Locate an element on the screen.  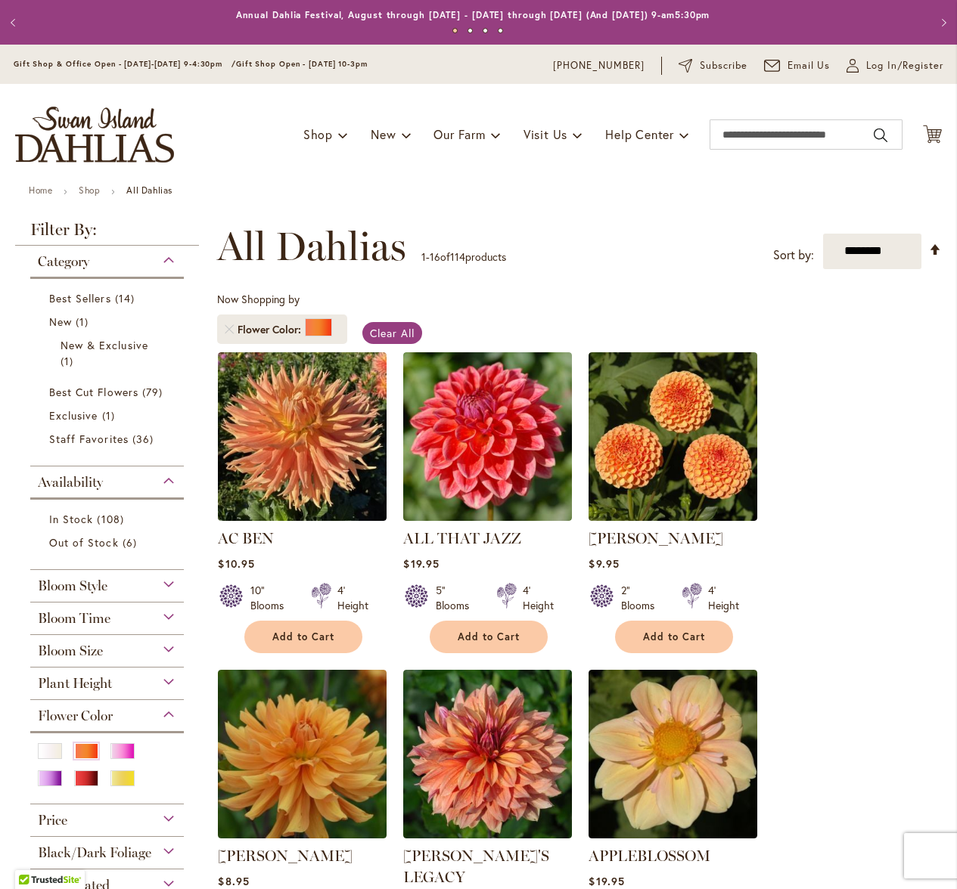
span: Bloom Time is located at coordinates (74, 619).